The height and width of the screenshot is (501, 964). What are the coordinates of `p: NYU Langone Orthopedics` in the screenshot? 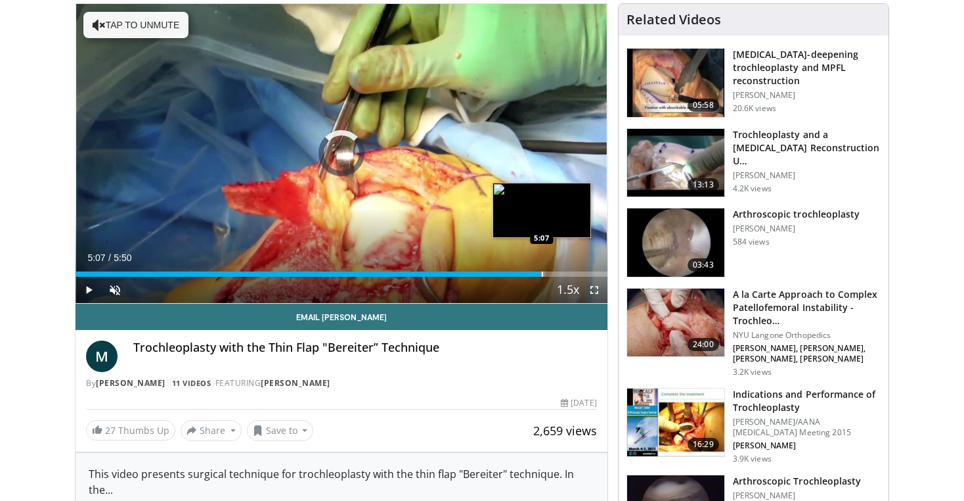 It's located at (807, 335).